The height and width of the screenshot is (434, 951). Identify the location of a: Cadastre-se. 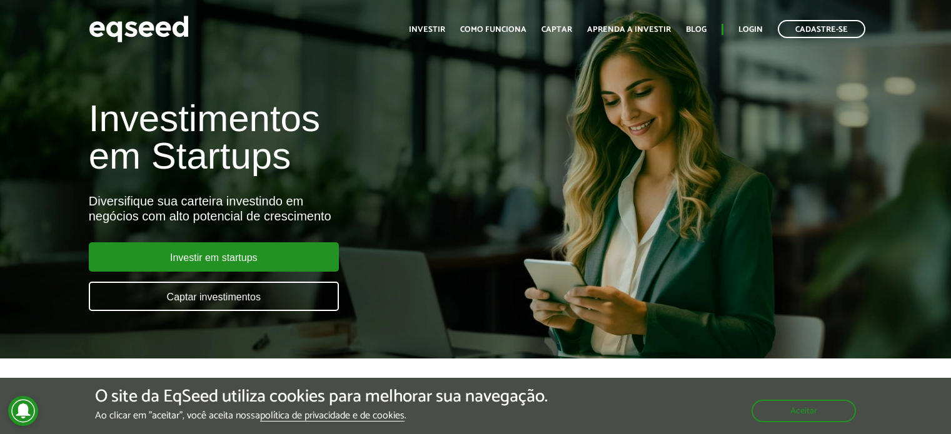
(821, 29).